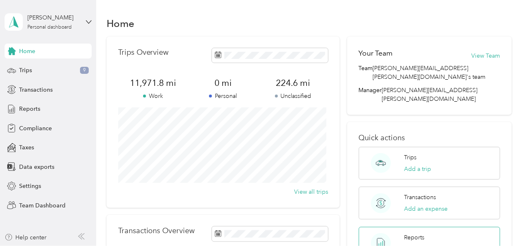 The height and width of the screenshot is (246, 526). Describe the element at coordinates (311, 192) in the screenshot. I see `button: View all trips` at that location.